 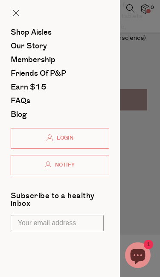 What do you see at coordinates (138, 256) in the screenshot?
I see `inbox-online-store-chat: Shopify online store chat` at bounding box center [138, 256].